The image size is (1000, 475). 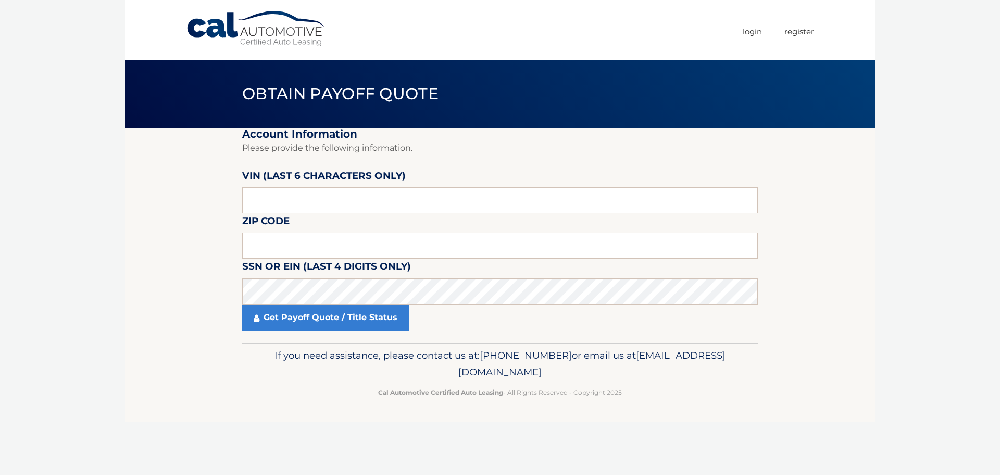 What do you see at coordinates (799, 31) in the screenshot?
I see `a: Register` at bounding box center [799, 31].